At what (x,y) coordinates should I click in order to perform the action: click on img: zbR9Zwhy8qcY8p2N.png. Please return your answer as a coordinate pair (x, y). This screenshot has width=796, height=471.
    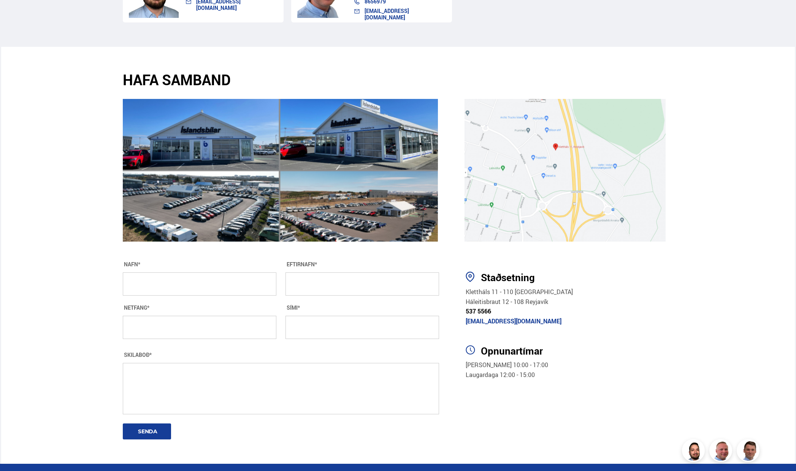
    Looking at the image, I should click on (280, 170).